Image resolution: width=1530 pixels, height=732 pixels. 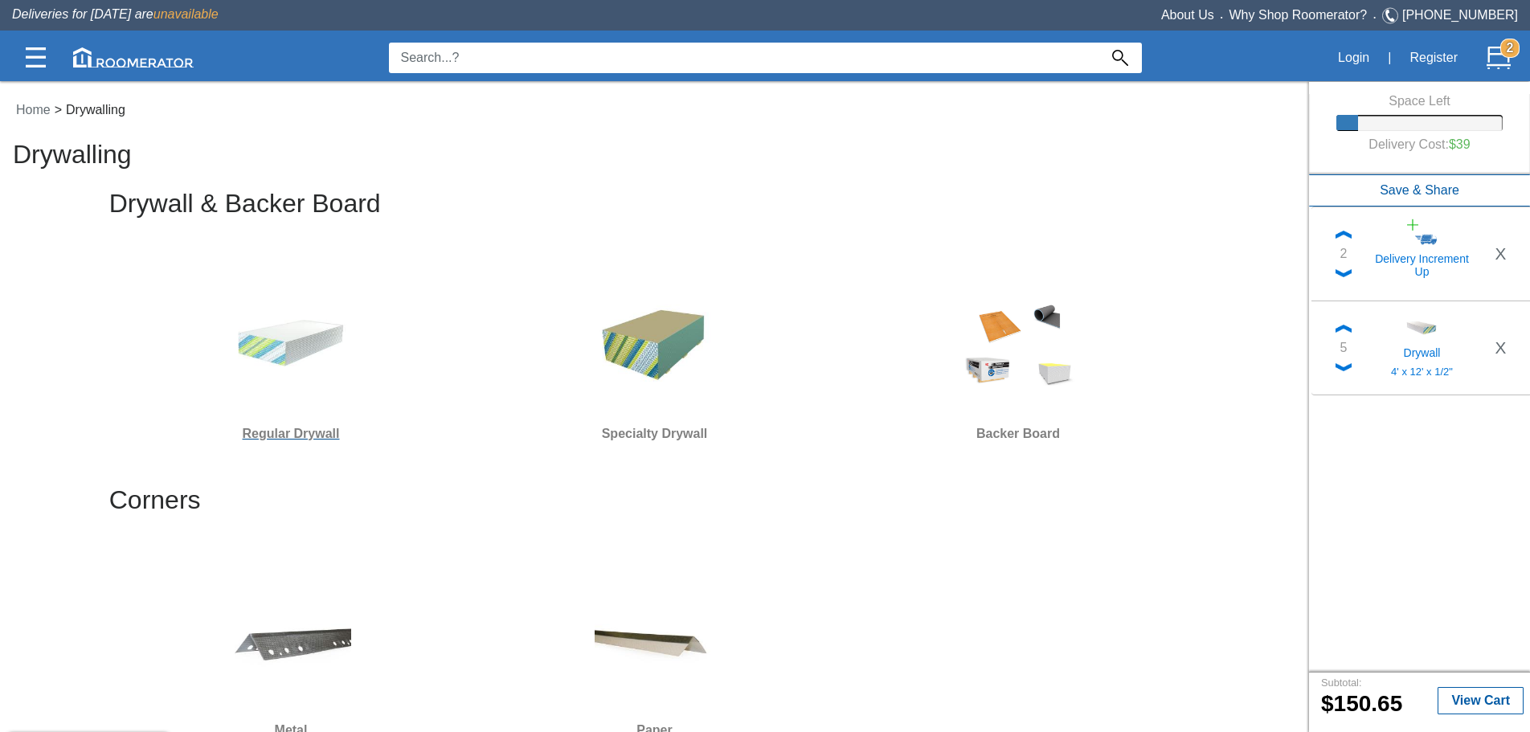 What do you see at coordinates (655, 341) in the screenshot?
I see `img: WDWall.jpg` at bounding box center [655, 341].